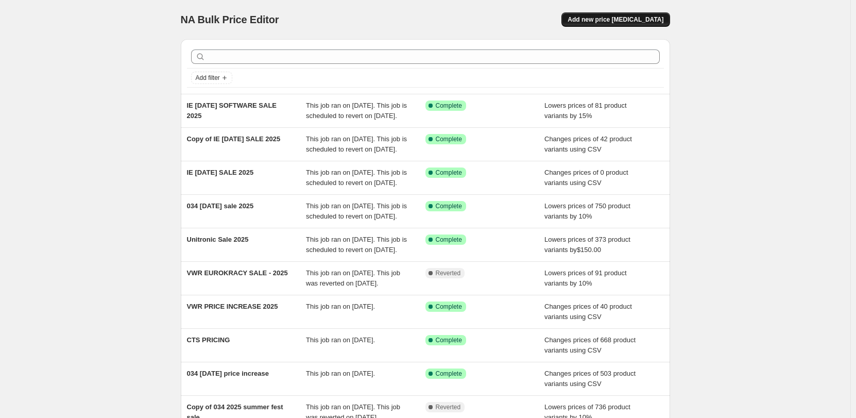 The height and width of the screenshot is (418, 856). What do you see at coordinates (230, 20) in the screenshot?
I see `span: NA Bulk Price Editor` at bounding box center [230, 20].